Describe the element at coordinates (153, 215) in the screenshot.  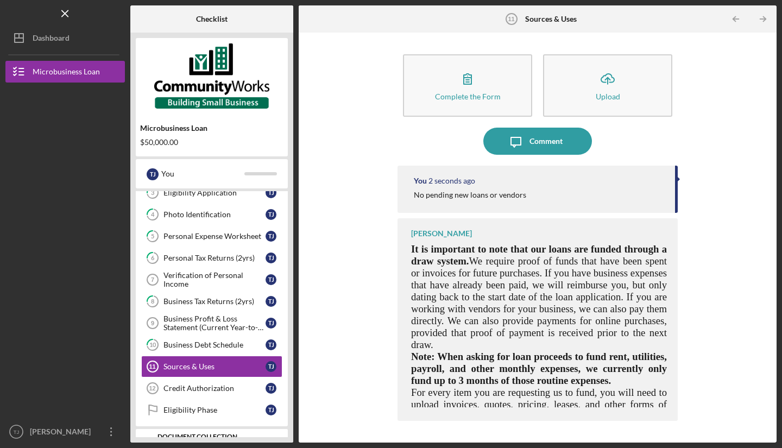
I see `tspan: 4` at that location.